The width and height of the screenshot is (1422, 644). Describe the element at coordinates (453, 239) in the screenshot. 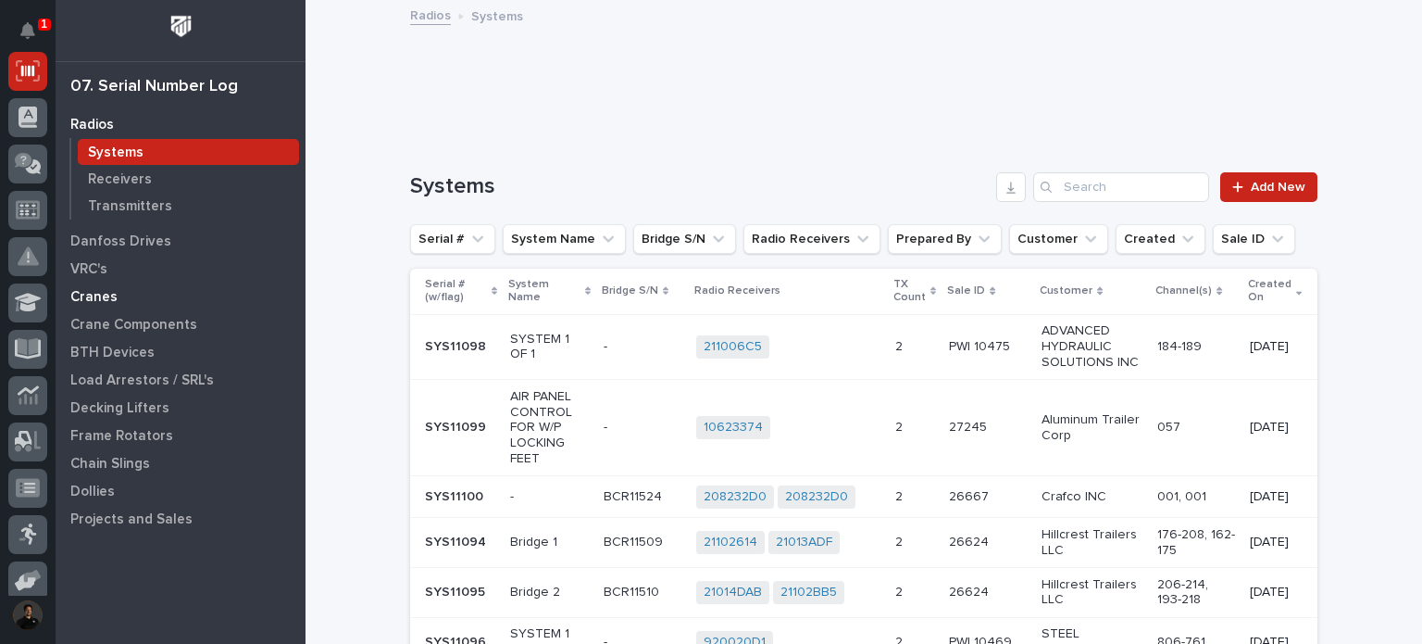

I see `button: Serial #` at that location.